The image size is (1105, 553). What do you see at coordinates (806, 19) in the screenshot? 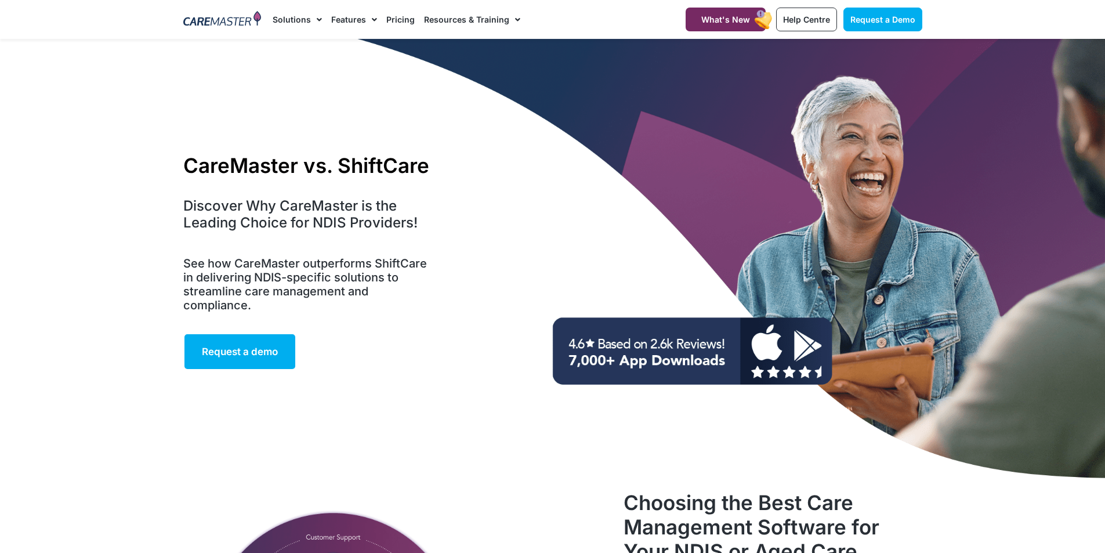
I see `span: Help Centre` at bounding box center [806, 19].